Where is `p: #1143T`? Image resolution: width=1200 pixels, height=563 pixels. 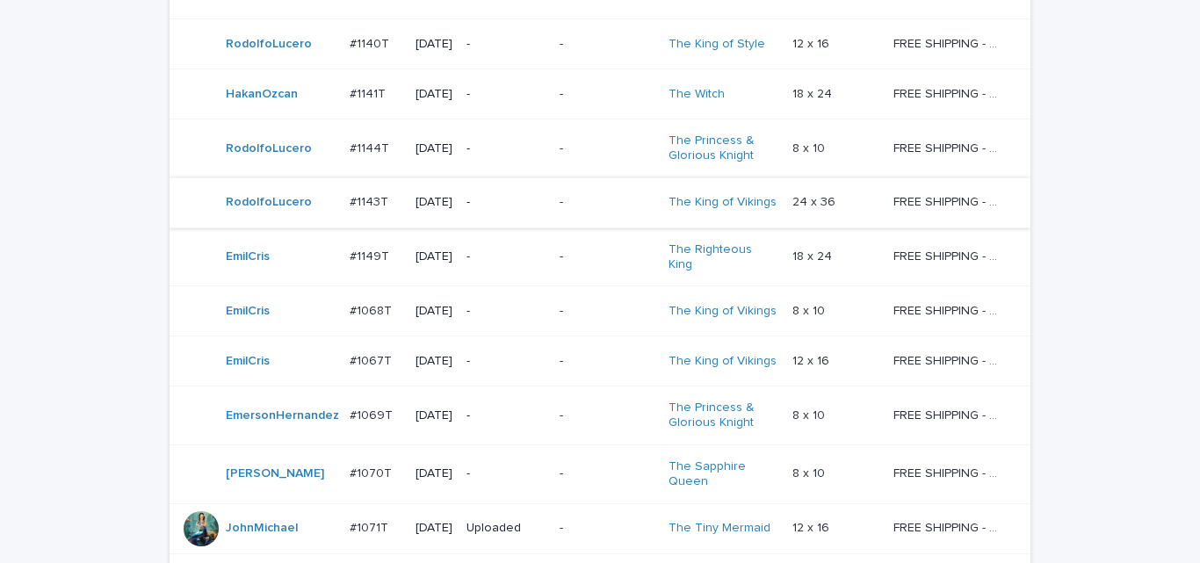
p: #1143T is located at coordinates (371, 200).